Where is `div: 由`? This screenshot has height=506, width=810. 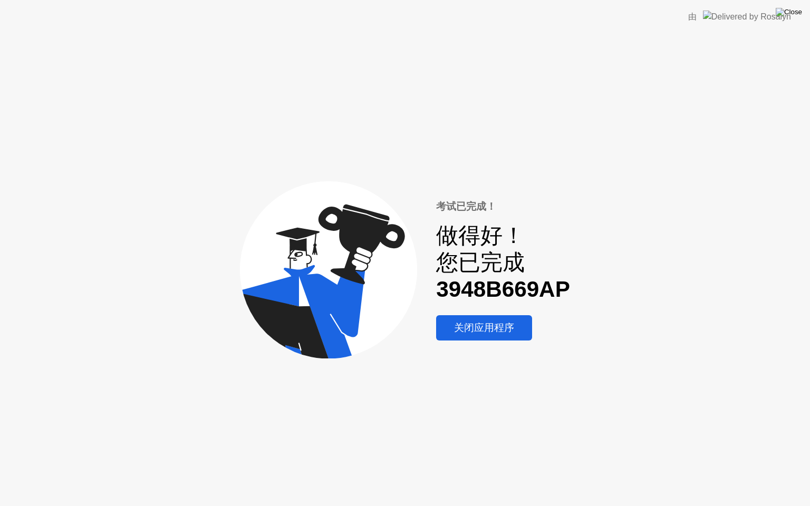
div: 由 is located at coordinates (692, 17).